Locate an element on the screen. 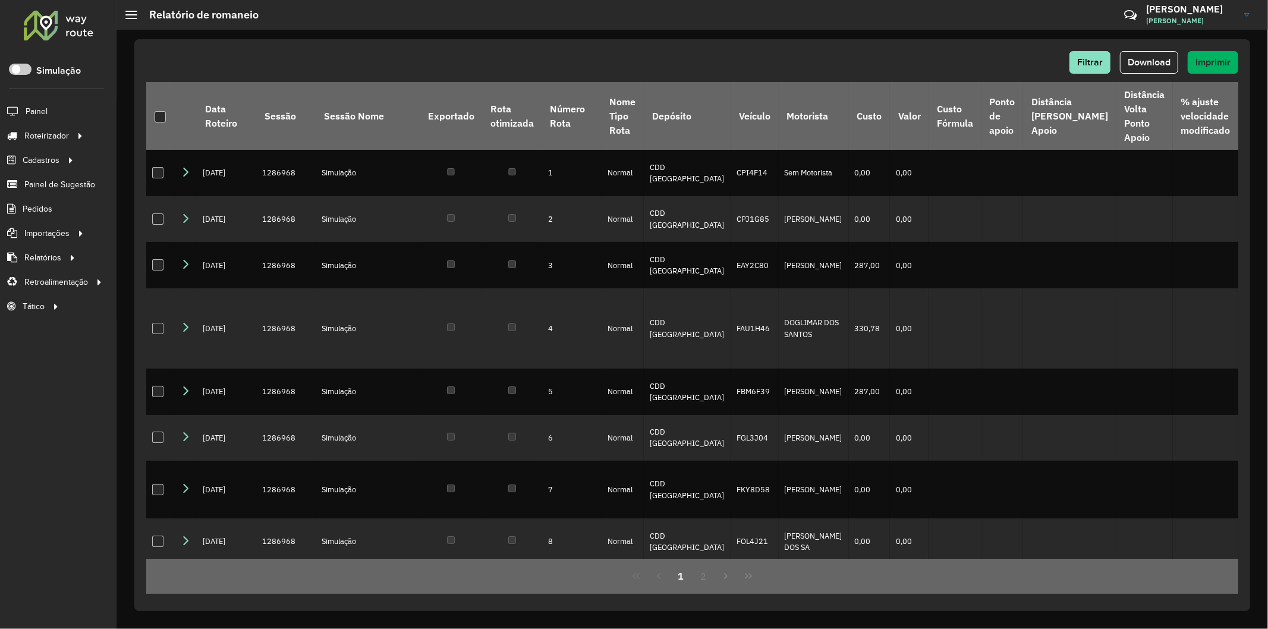 This screenshot has height=629, width=1268. button: 2 is located at coordinates (704, 576).